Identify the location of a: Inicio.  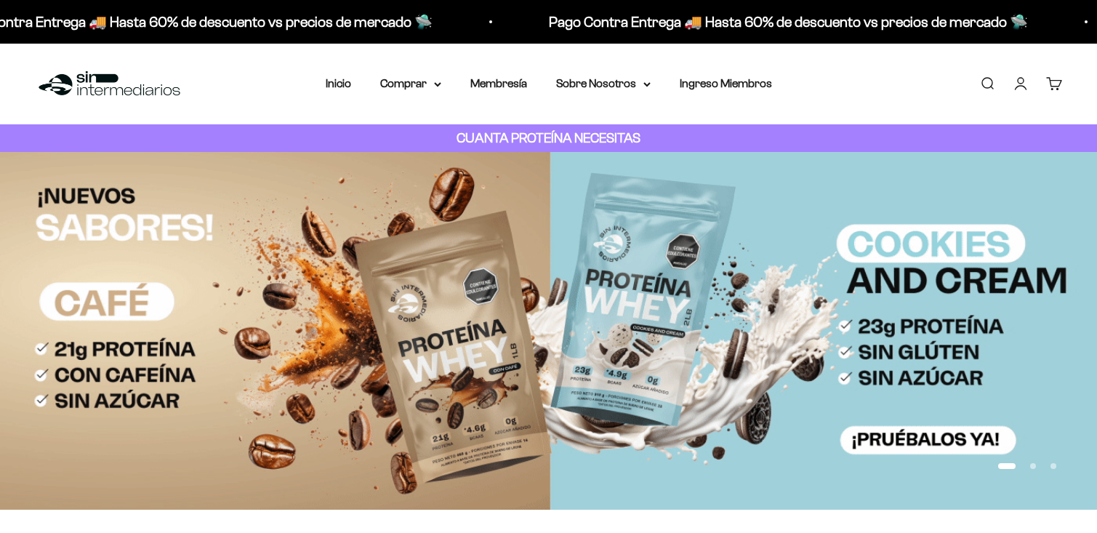
(338, 83).